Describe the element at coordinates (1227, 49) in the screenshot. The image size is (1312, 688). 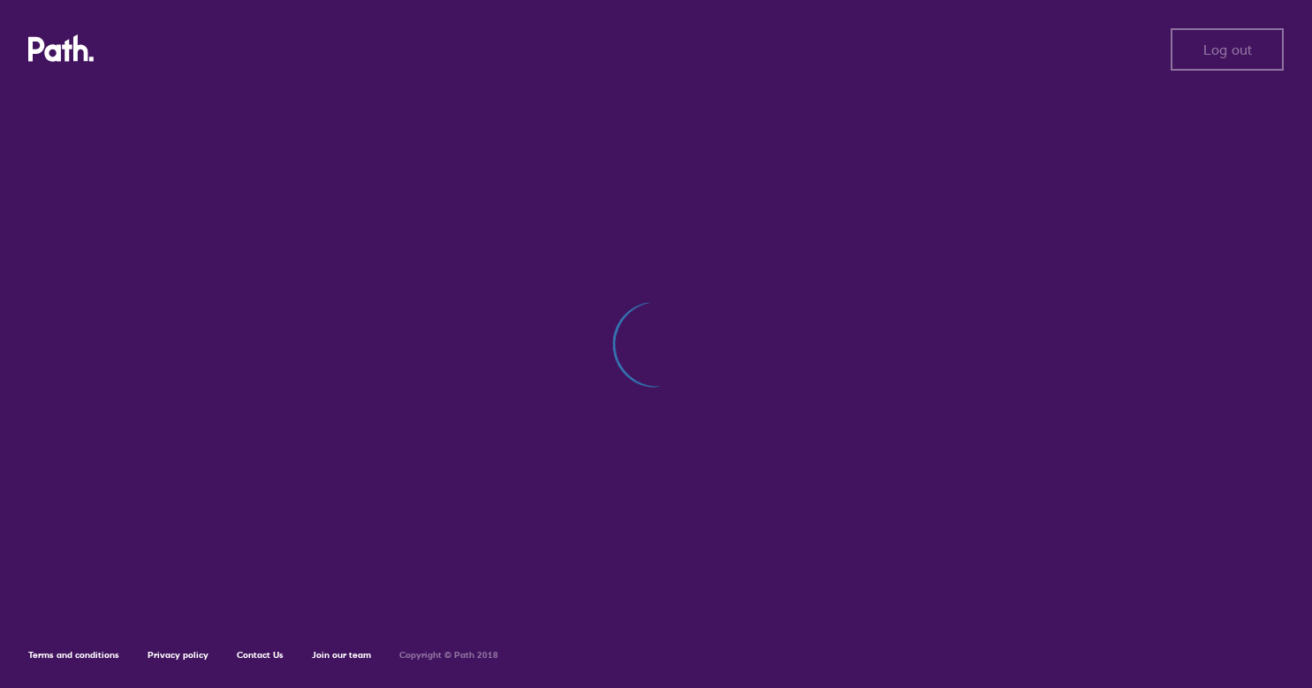
I see `button: Log out` at that location.